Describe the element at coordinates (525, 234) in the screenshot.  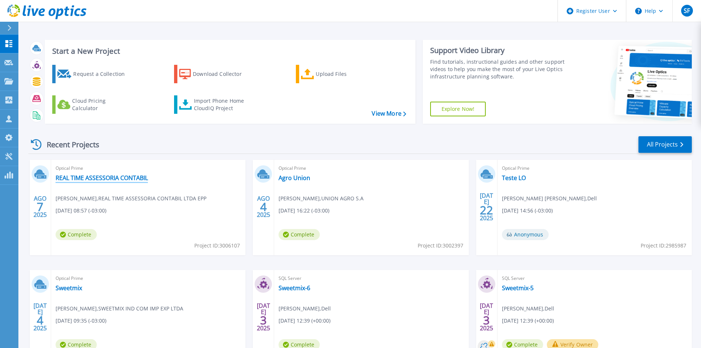
I see `span: Anonymous` at that location.